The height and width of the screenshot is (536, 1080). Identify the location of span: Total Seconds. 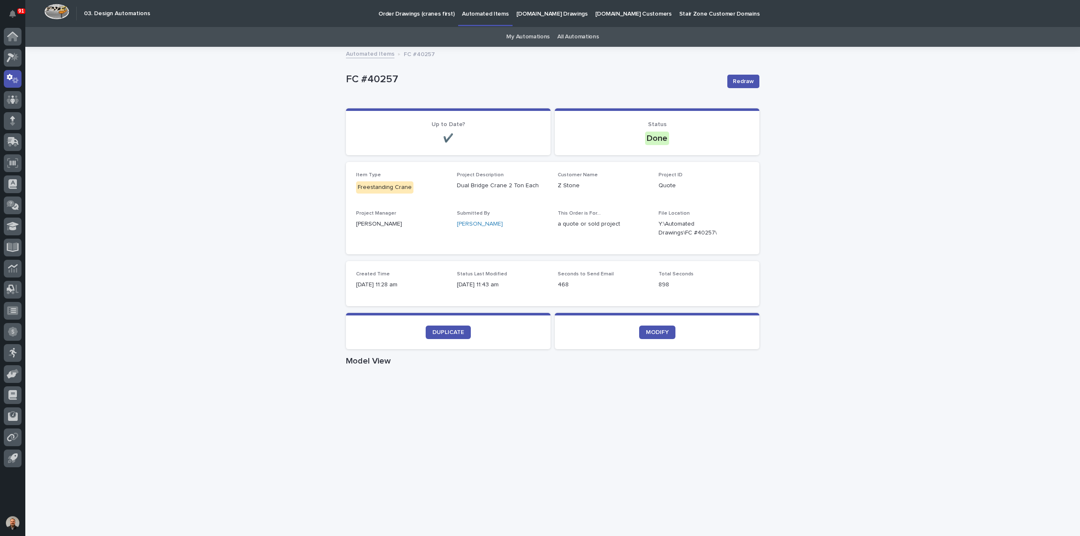
(676, 274).